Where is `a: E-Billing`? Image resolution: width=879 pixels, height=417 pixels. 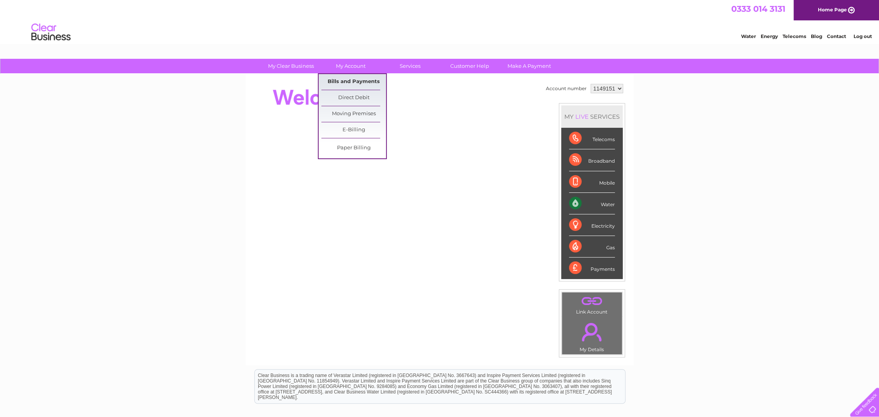 a: E-Billing is located at coordinates (354, 130).